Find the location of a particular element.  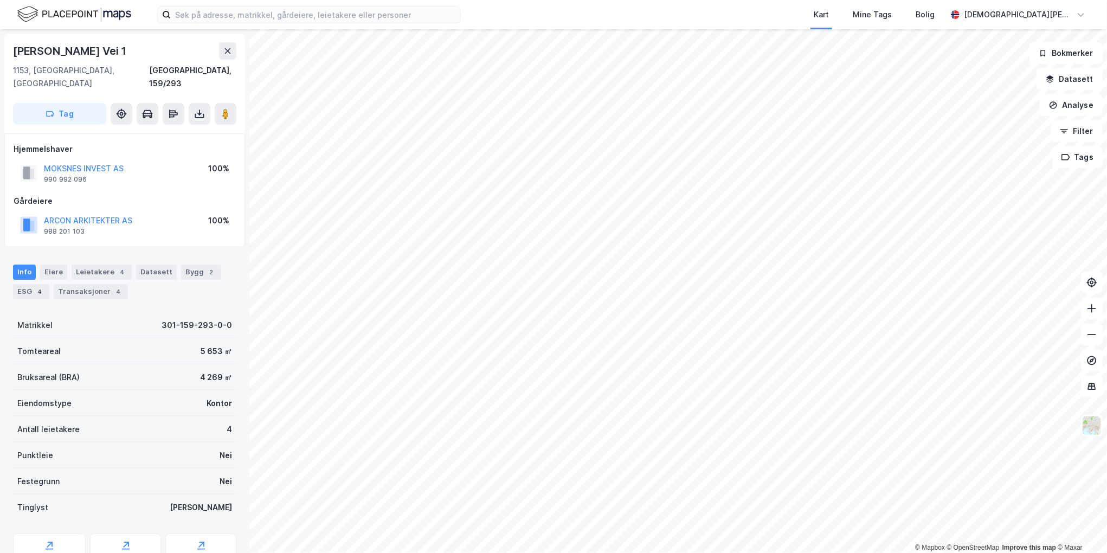

div: Transaksjoner is located at coordinates (91, 292).